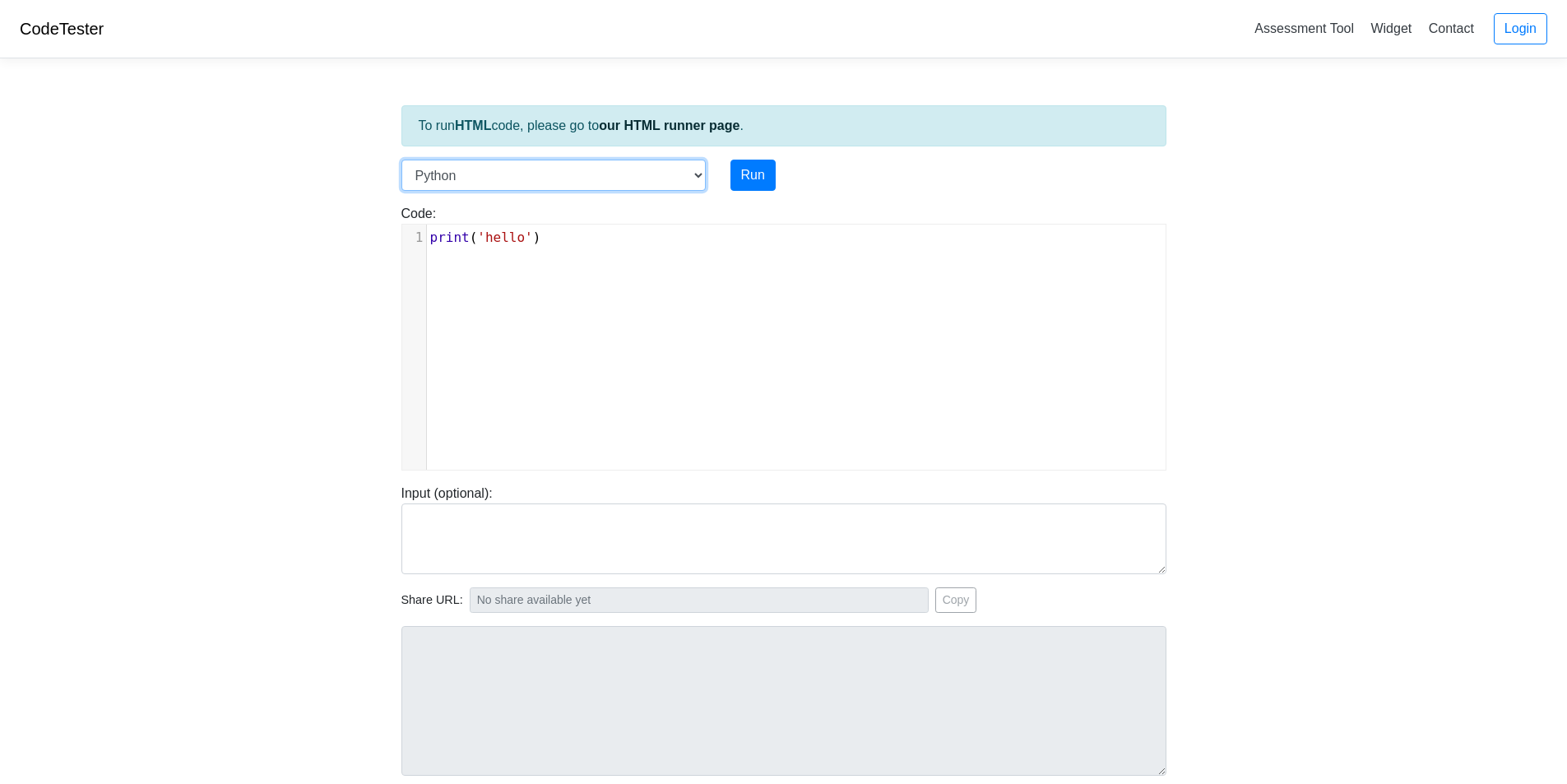 The height and width of the screenshot is (784, 1567). What do you see at coordinates (784, 529) in the screenshot?
I see `div: Input (optional):` at bounding box center [784, 529].